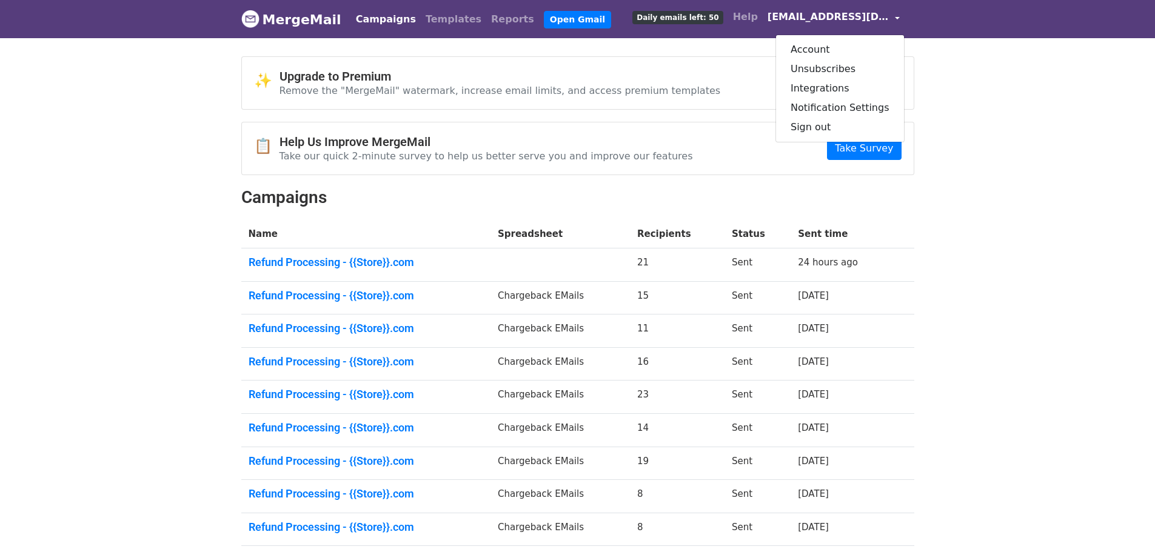 This screenshot has width=1155, height=552. Describe the element at coordinates (486, 156) in the screenshot. I see `p: Take our quick 2-minute survey to help us better serve you and improve our features` at that location.